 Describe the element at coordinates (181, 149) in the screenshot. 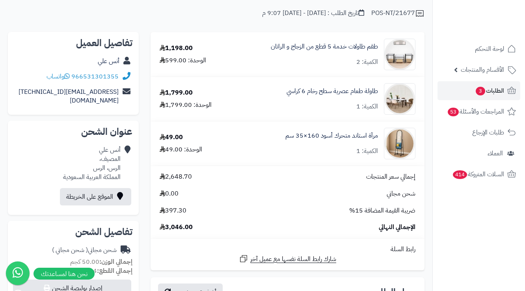

I see `div: الوحدة: 49.00` at that location.